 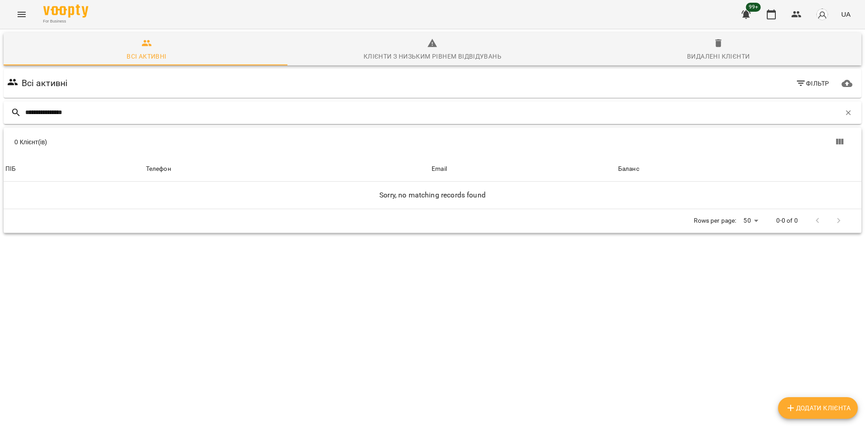 What do you see at coordinates (846, 14) in the screenshot?
I see `button: UA` at bounding box center [846, 14].